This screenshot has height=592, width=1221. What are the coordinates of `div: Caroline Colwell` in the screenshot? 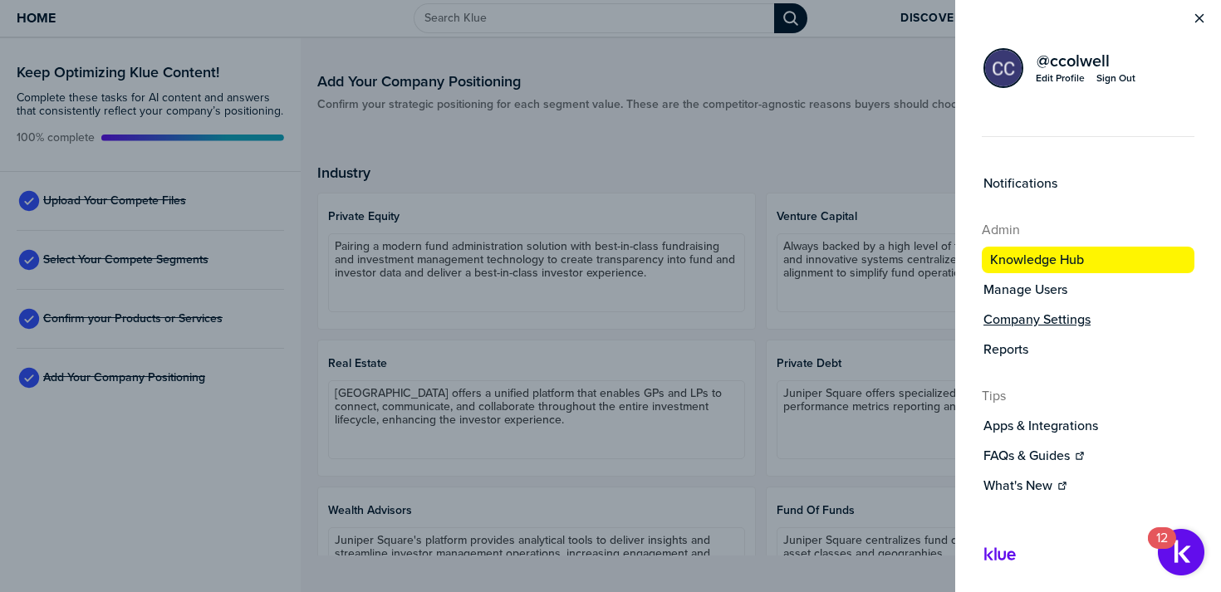 It's located at (1004, 68).